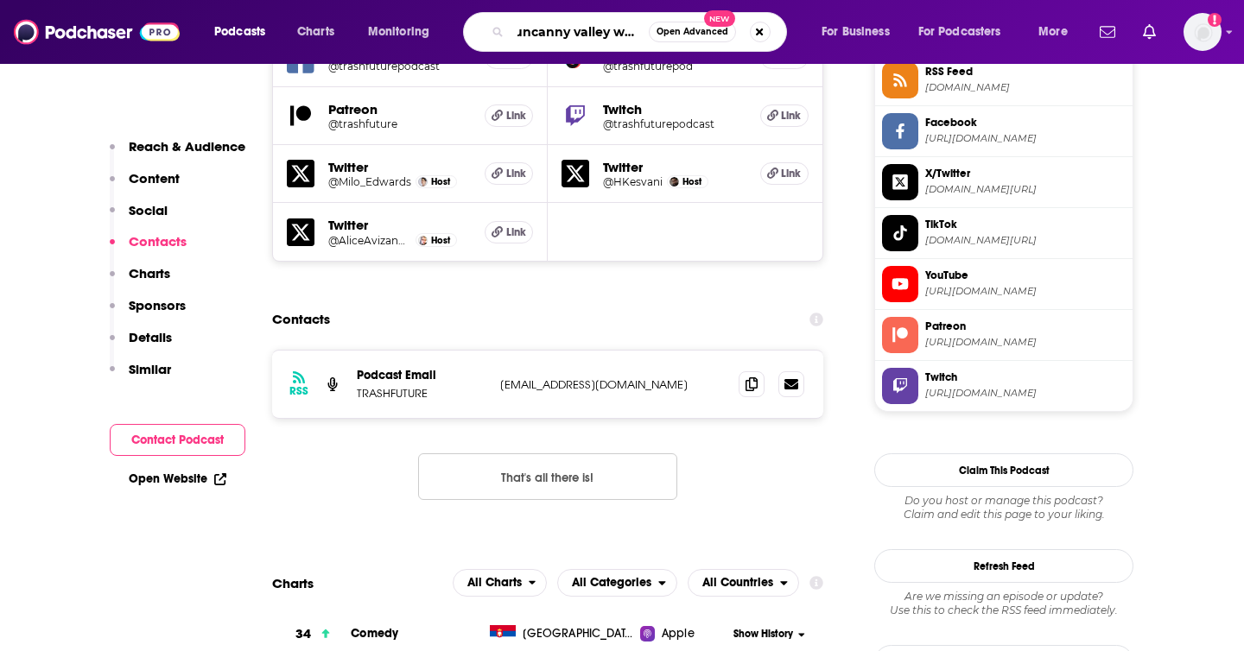 The height and width of the screenshot is (651, 1244). I want to click on h5: @HKesvani, so click(632, 181).